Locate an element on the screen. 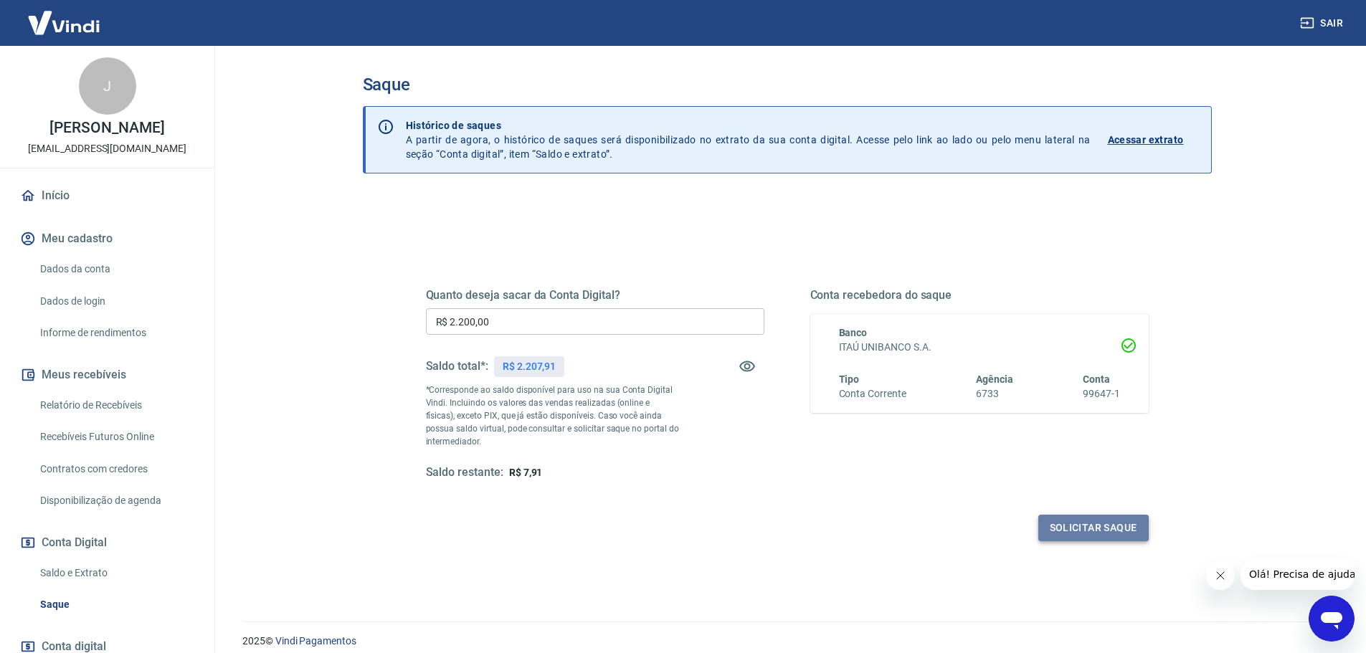 The width and height of the screenshot is (1366, 653). a: Relatório de Recebíveis is located at coordinates (115, 405).